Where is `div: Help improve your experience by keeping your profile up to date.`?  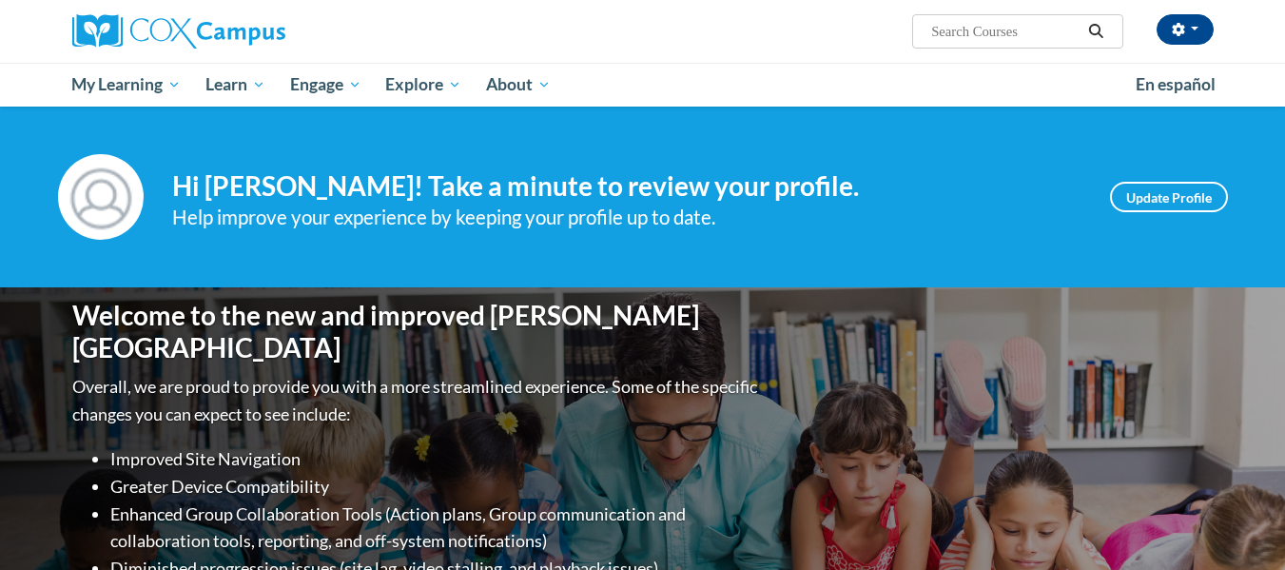 div: Help improve your experience by keeping your profile up to date. is located at coordinates (627, 217).